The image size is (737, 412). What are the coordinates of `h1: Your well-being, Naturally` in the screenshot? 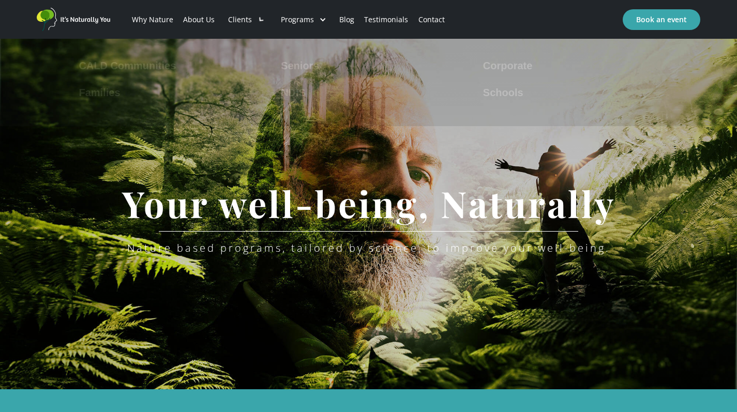 It's located at (369, 203).